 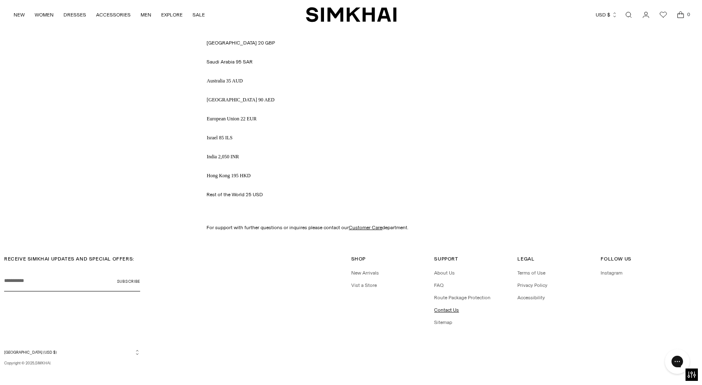 What do you see at coordinates (199, 15) in the screenshot?
I see `a: SALE` at bounding box center [199, 15].